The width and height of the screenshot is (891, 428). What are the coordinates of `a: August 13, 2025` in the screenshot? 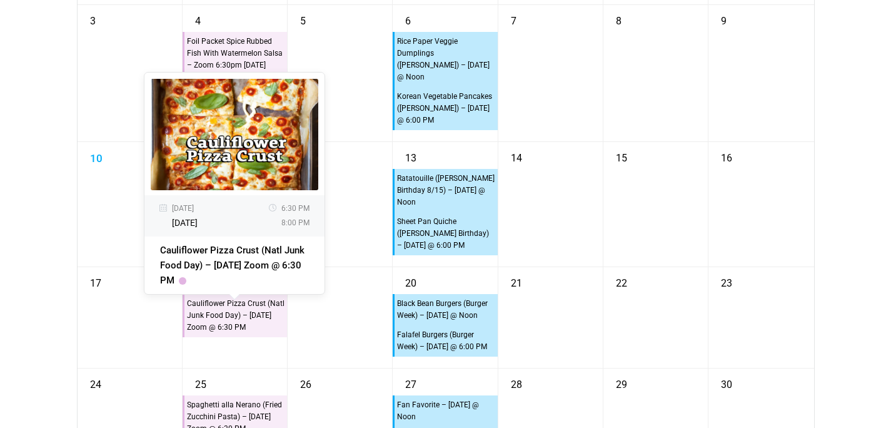 It's located at (411, 155).